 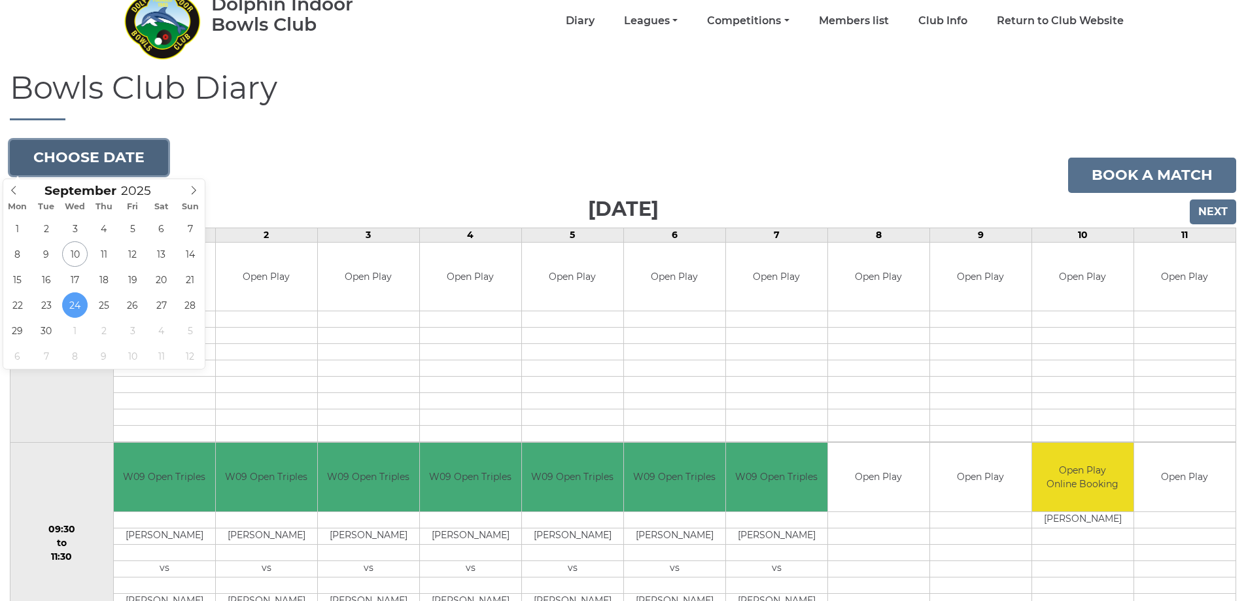 What do you see at coordinates (46, 207) in the screenshot?
I see `span: Tue` at bounding box center [46, 207].